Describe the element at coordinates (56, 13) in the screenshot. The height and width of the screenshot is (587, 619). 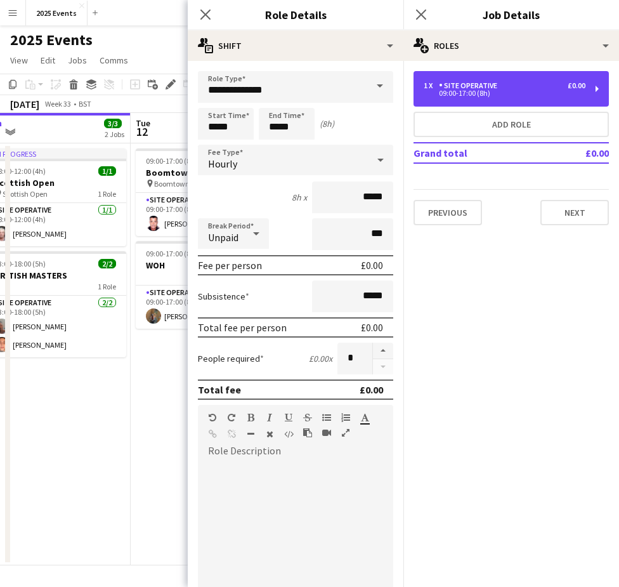
I see `button: 2025 Events` at that location.